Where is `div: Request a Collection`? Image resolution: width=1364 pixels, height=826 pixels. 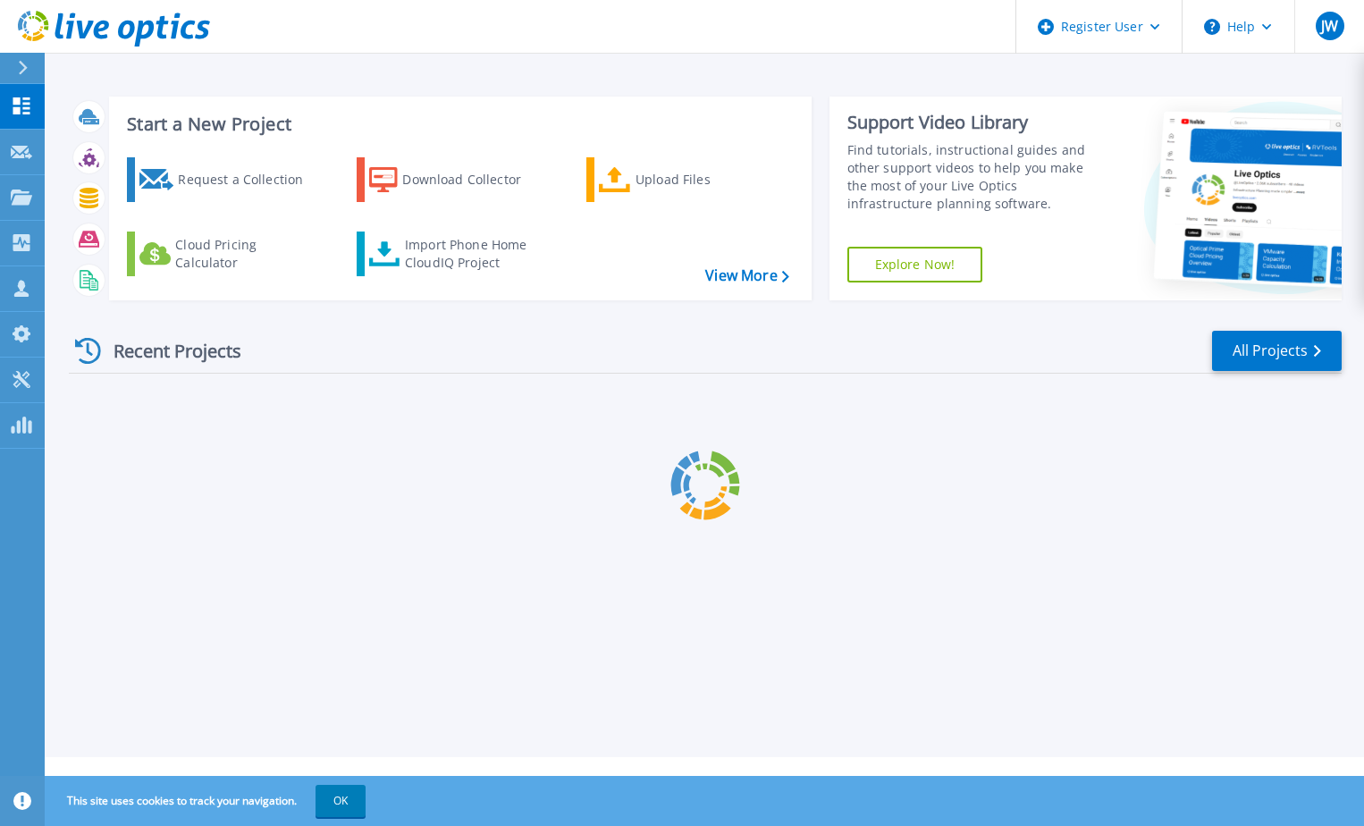 div: Request a Collection is located at coordinates (249, 180).